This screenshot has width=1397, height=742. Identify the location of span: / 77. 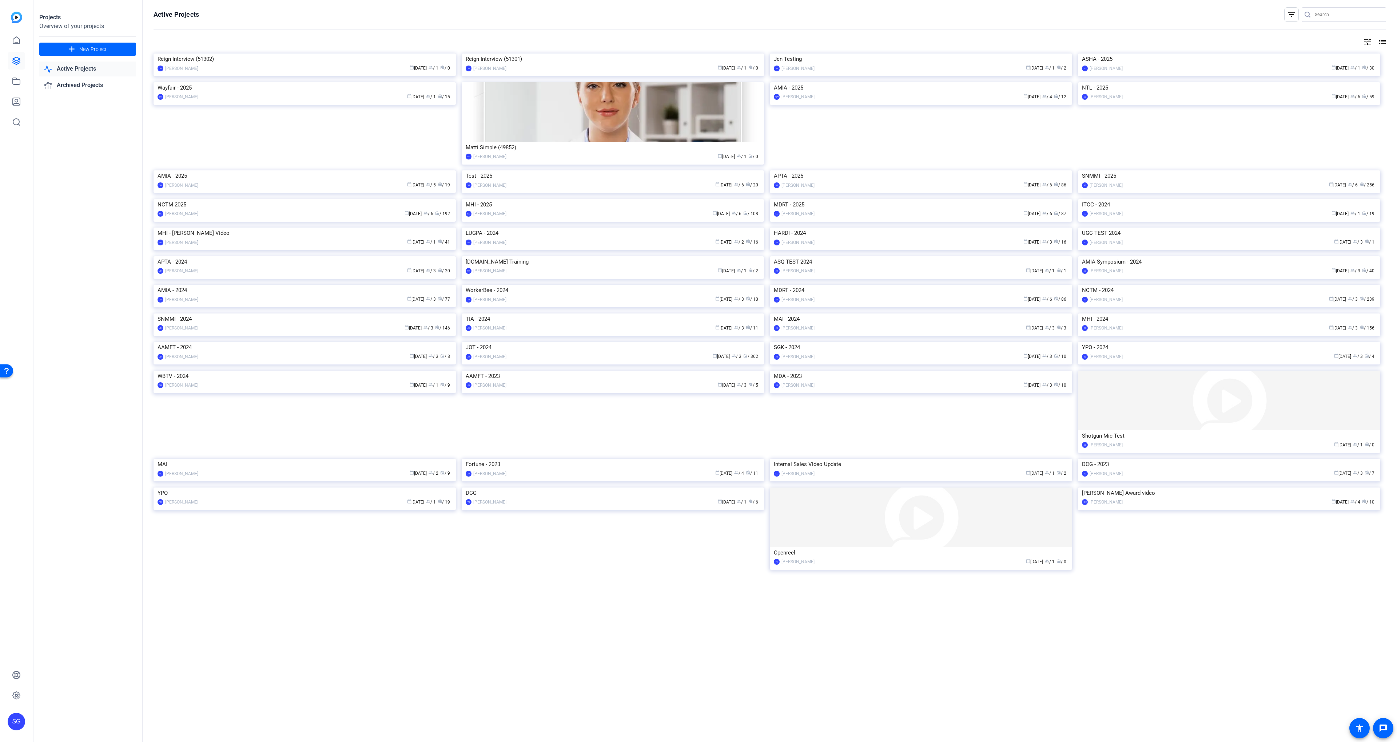
(444, 299).